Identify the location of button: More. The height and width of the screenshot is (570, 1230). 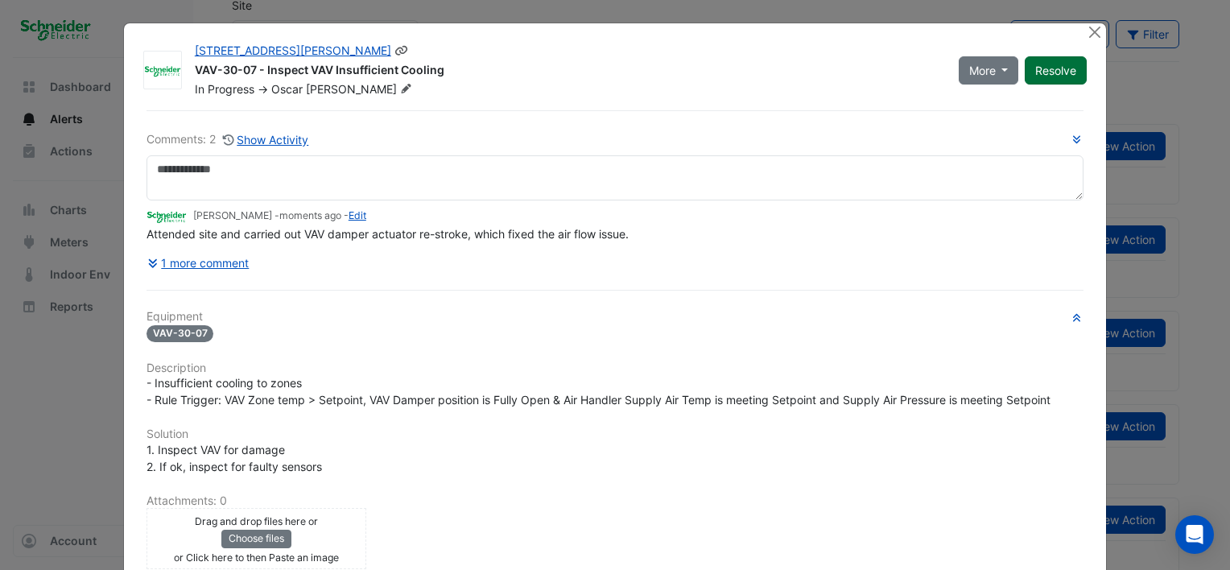
(988, 70).